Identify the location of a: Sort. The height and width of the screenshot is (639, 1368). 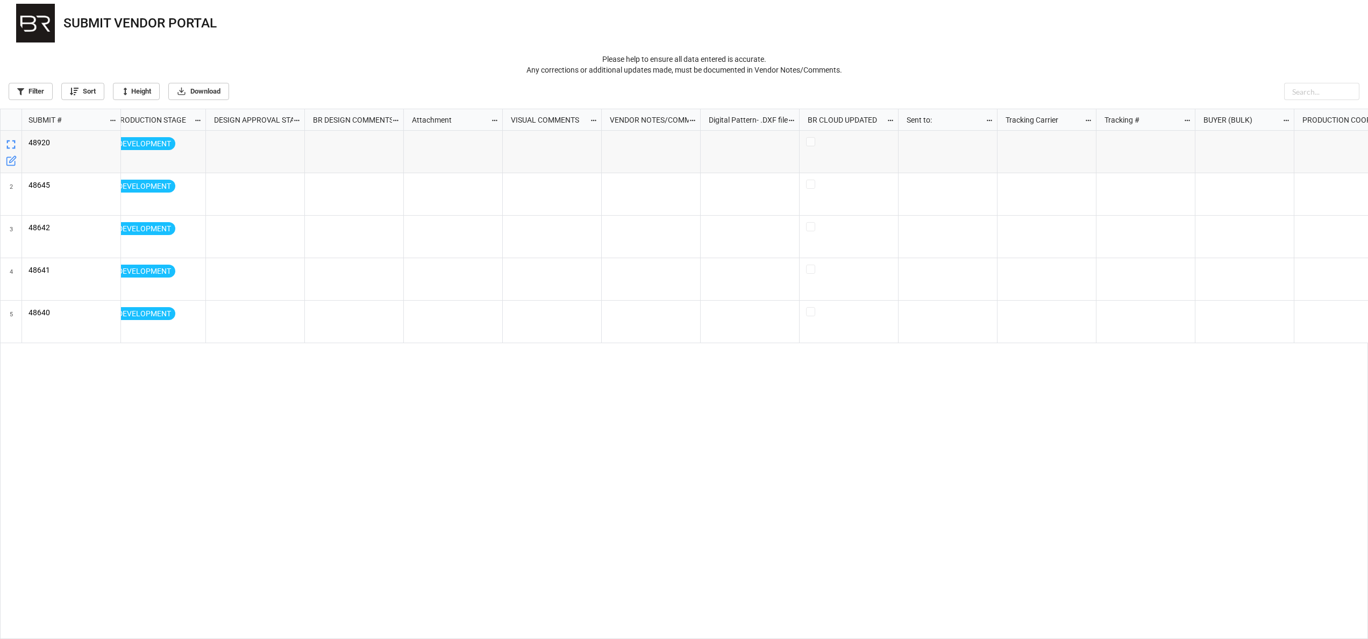
(83, 91).